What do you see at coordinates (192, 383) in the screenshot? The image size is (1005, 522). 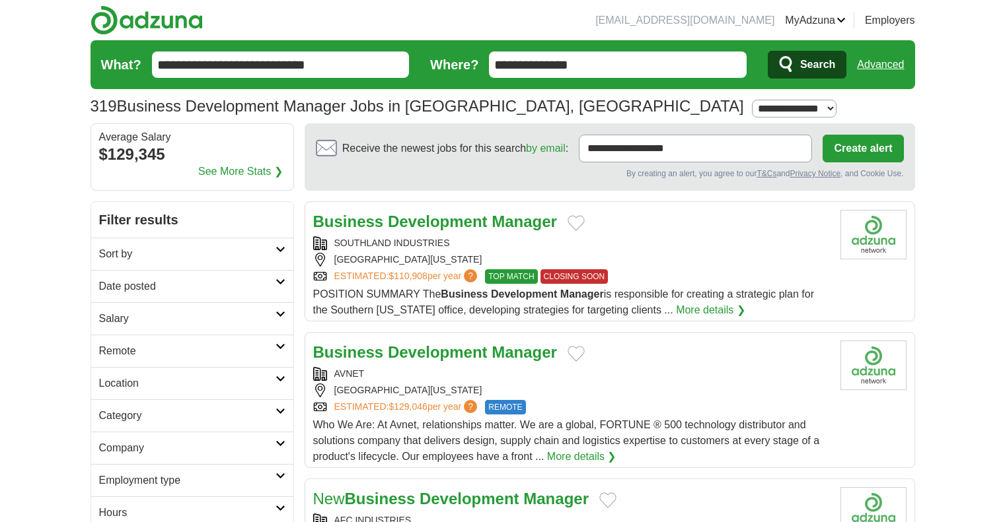 I see `a: Location` at bounding box center [192, 383].